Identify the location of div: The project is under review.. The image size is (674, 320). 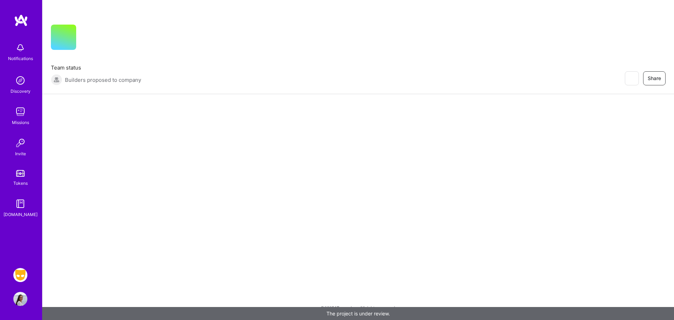
(358, 313).